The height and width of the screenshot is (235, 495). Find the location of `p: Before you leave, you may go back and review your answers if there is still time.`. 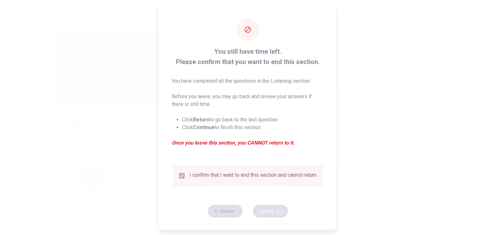

p: Before you leave, you may go back and review your answers if there is still time. is located at coordinates (247, 101).